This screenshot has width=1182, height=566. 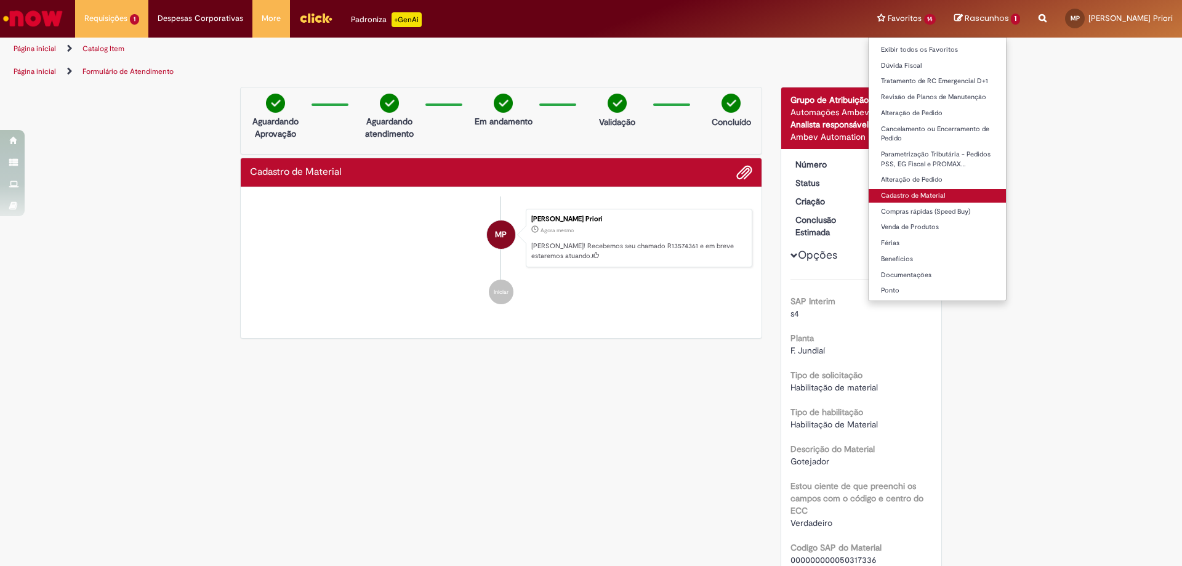 What do you see at coordinates (33, 18) in the screenshot?
I see `img: ServiceNow` at bounding box center [33, 18].